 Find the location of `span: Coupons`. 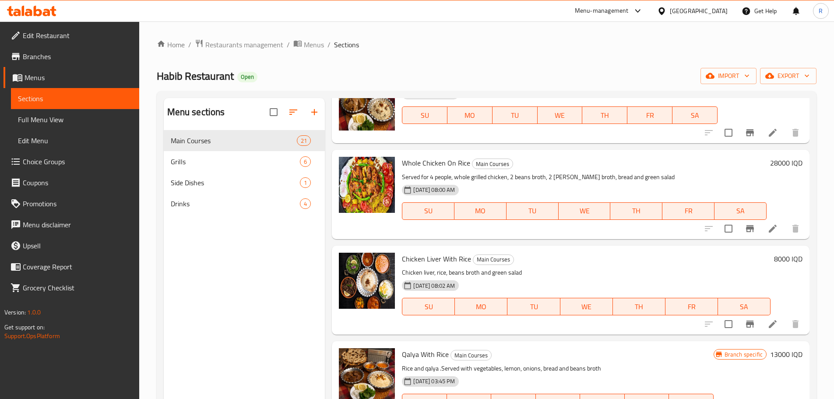

span: Coupons is located at coordinates (78, 183).